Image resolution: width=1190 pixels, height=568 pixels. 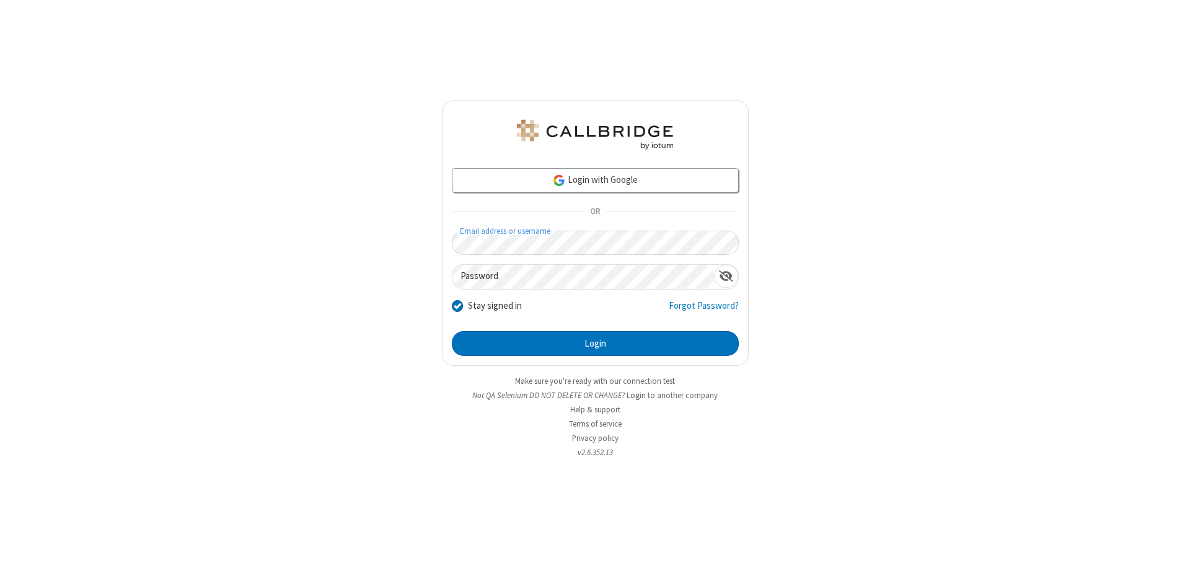 What do you see at coordinates (595, 135) in the screenshot?
I see `img: QA Selenium DO NOT DELETE OR CHANGE` at bounding box center [595, 135].